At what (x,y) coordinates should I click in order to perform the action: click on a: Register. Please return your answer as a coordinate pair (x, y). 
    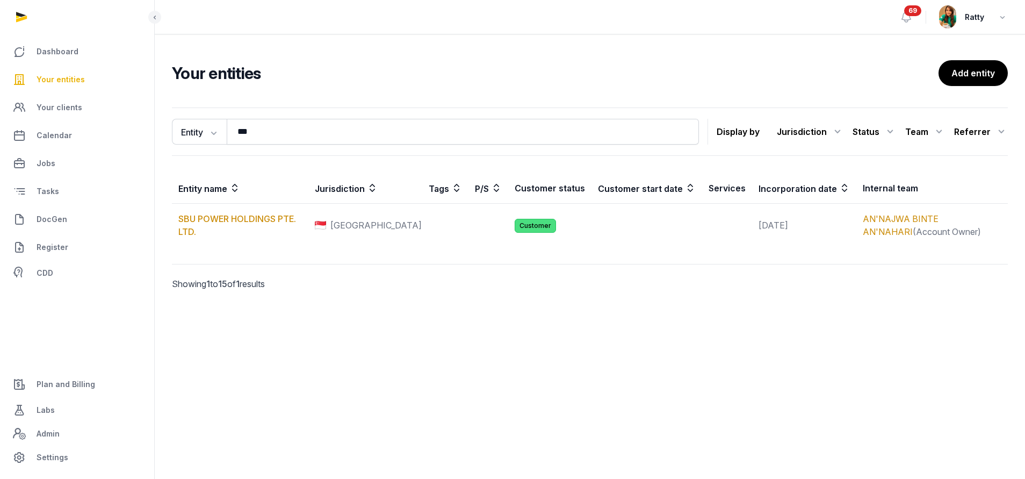
    Looking at the image, I should click on (77, 247).